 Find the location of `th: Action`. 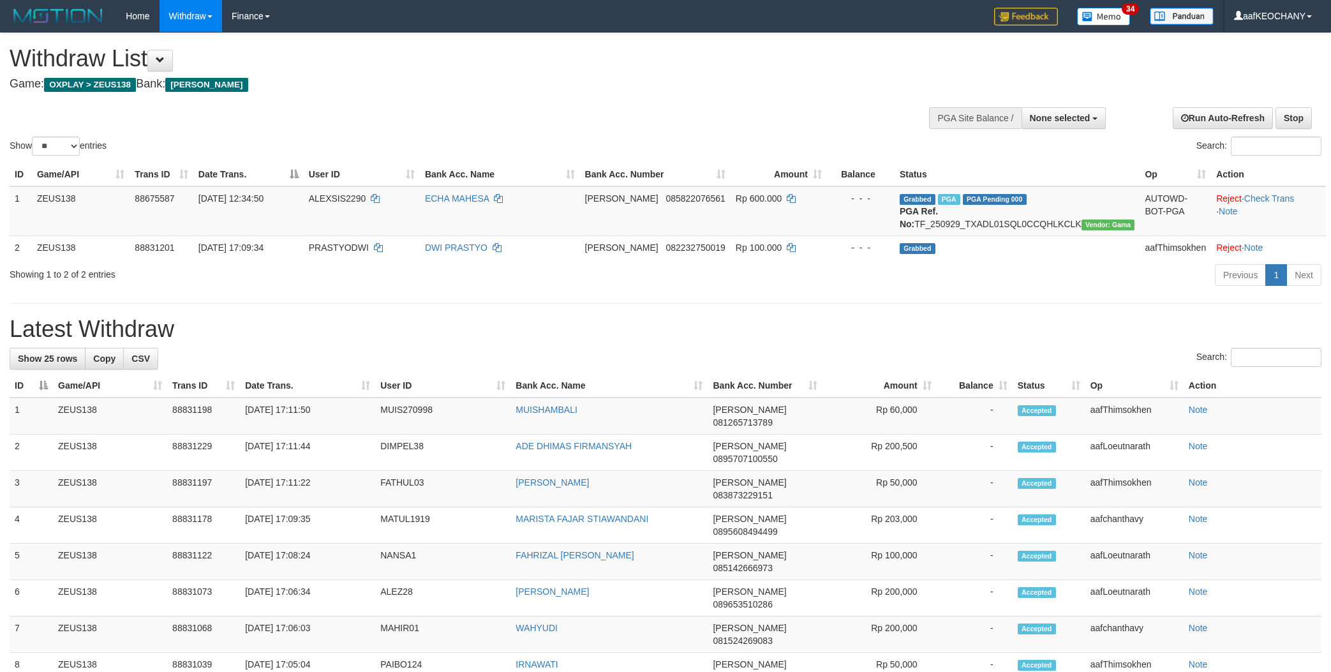

th: Action is located at coordinates (1269, 174).